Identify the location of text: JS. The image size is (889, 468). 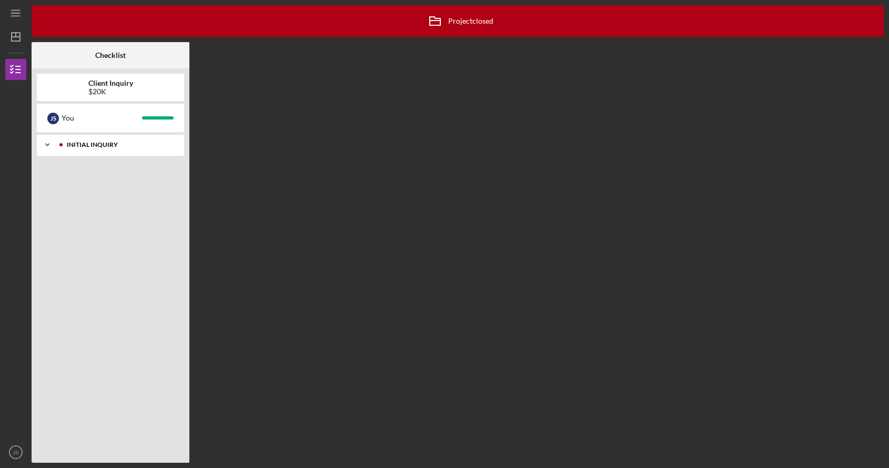
(15, 452).